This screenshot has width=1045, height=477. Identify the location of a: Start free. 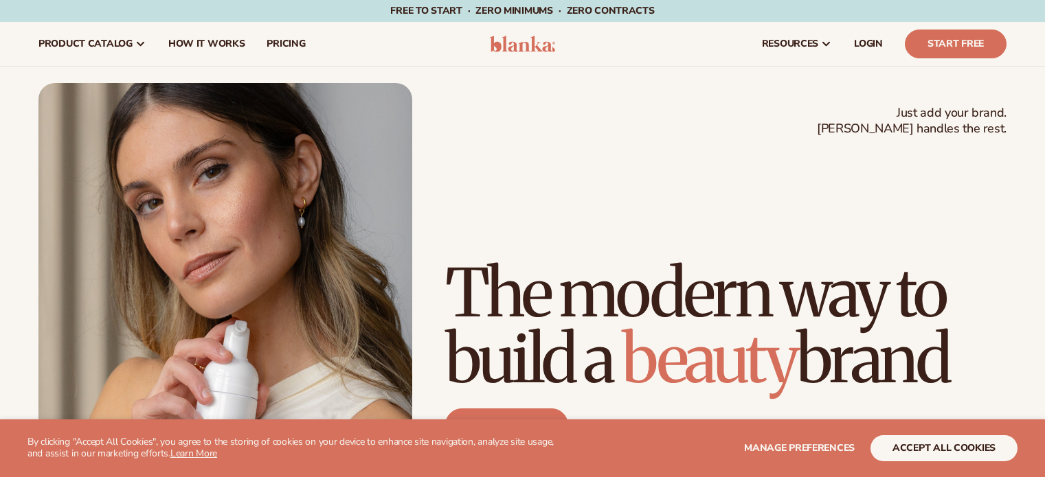
(506, 425).